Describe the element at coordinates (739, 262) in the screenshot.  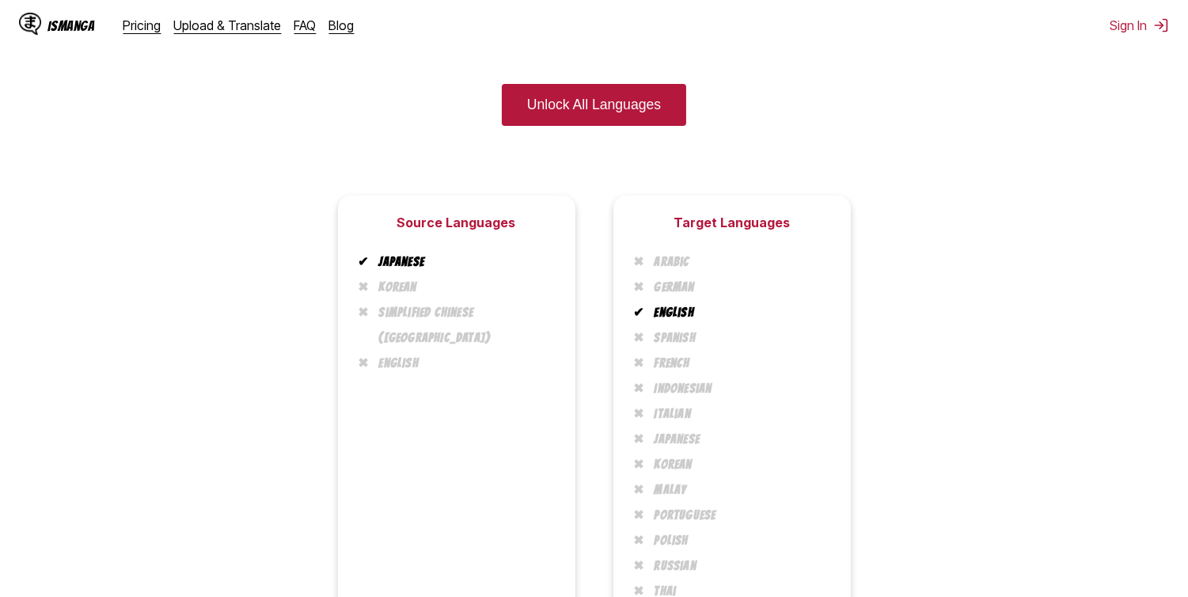
I see `li: Arabic` at that location.